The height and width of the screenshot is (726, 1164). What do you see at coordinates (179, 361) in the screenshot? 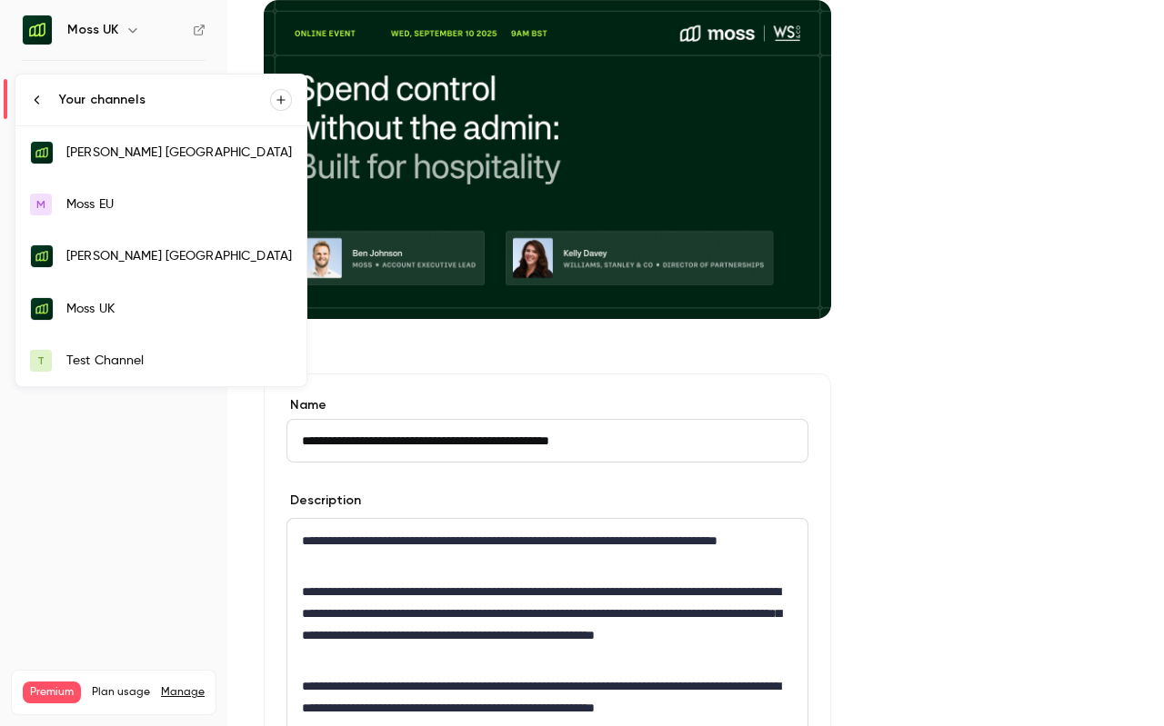
I see `div: Test Channel` at bounding box center [179, 361].